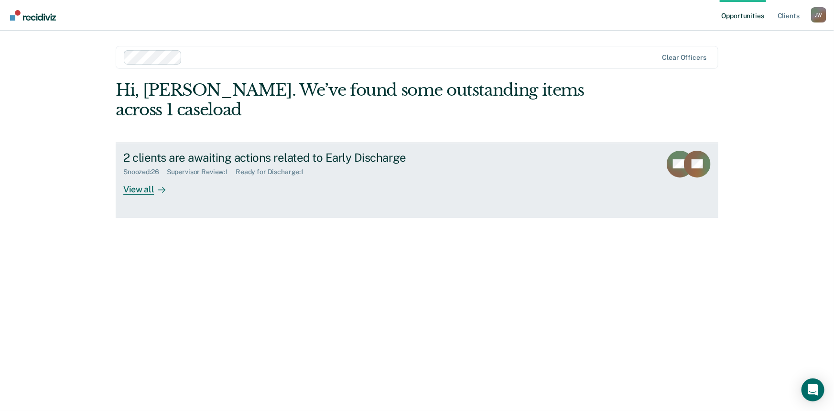  What do you see at coordinates (819, 15) in the screenshot?
I see `div: J W` at bounding box center [819, 15].